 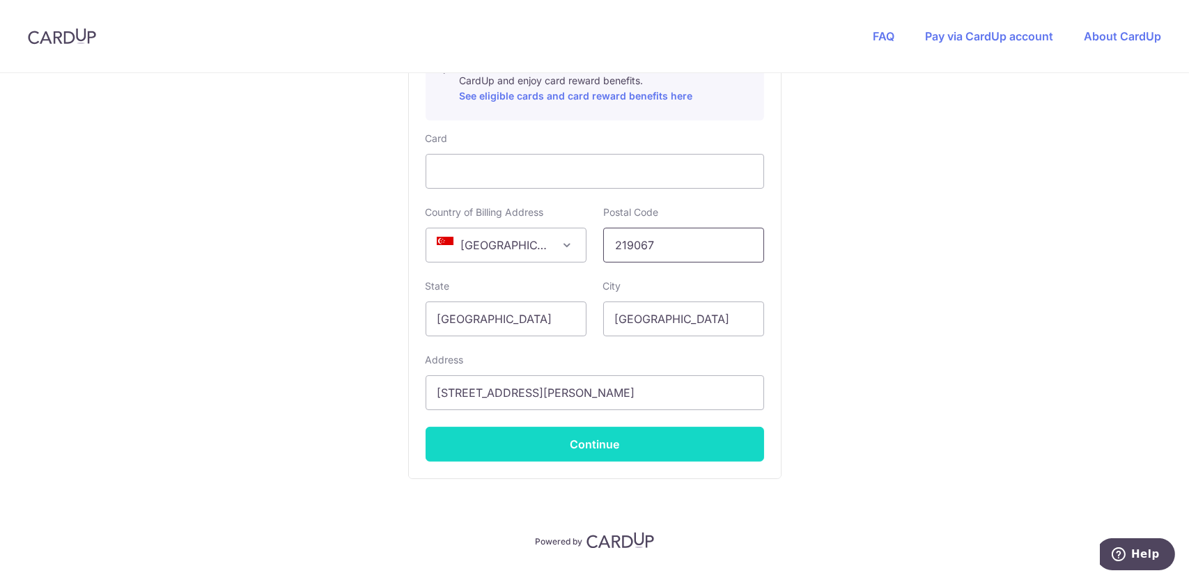 What do you see at coordinates (606, 82) in the screenshot?
I see `p: Pay with your credit card for this and other payments on CardUp and enjoy card reward benefits.` at bounding box center [606, 82].